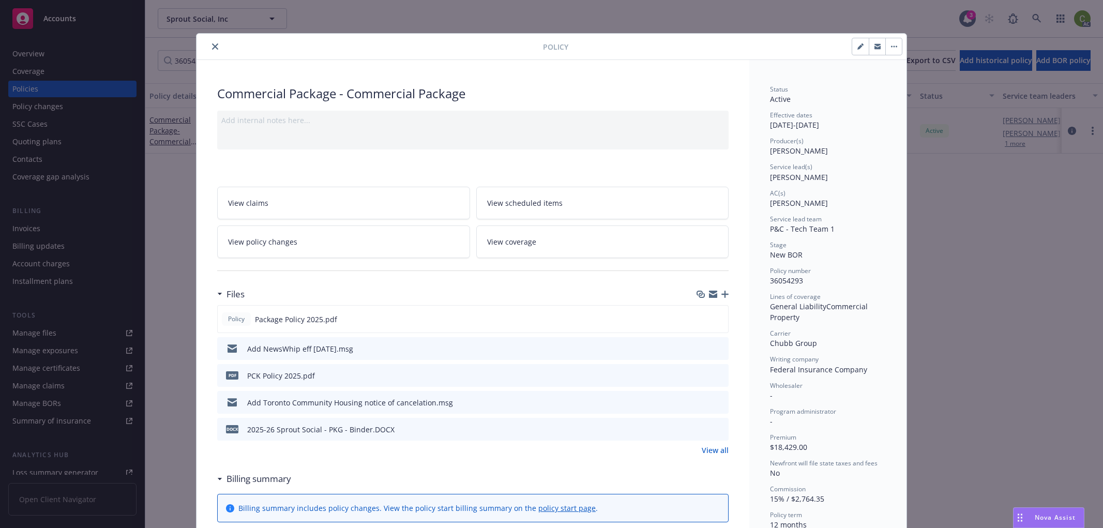  What do you see at coordinates (820, 312) in the screenshot?
I see `span: Commercial Property` at bounding box center [820, 312].